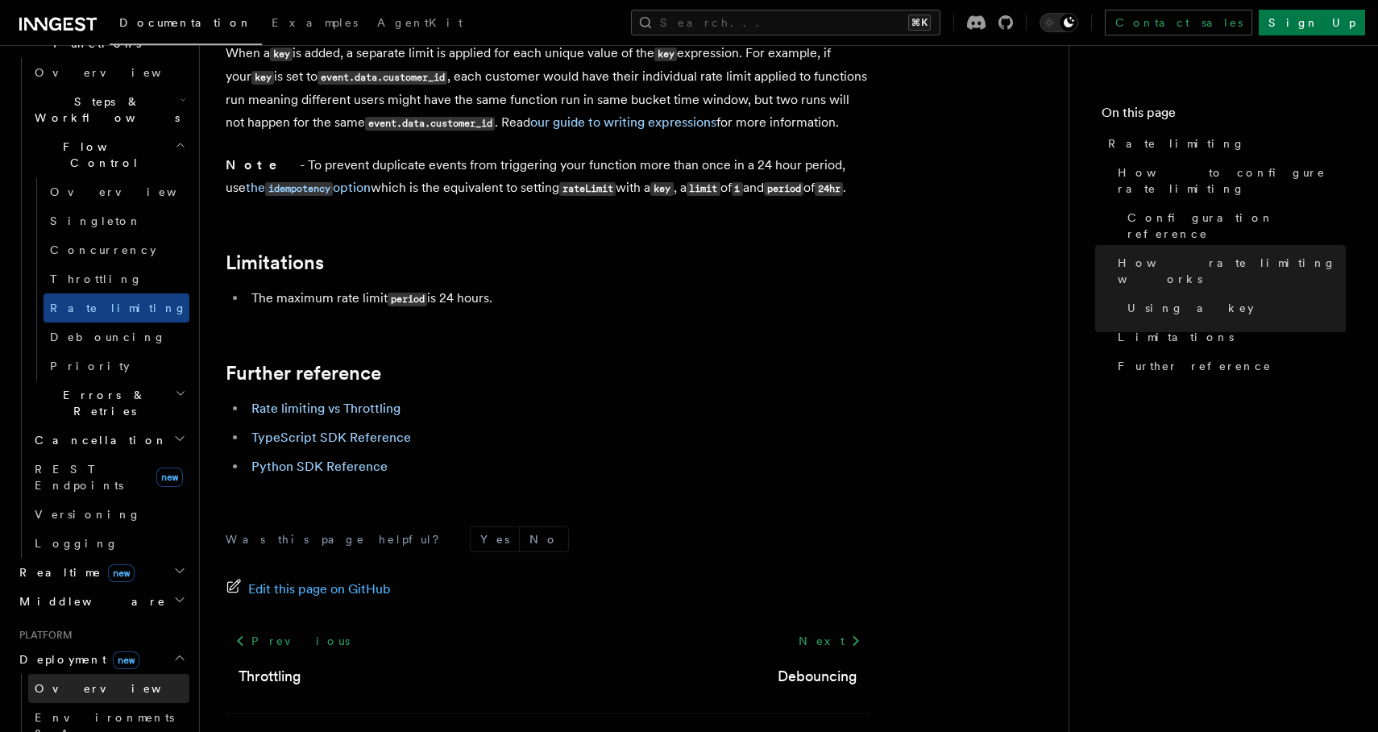 The height and width of the screenshot is (732, 1378). I want to click on button: Flow Control, so click(109, 155).